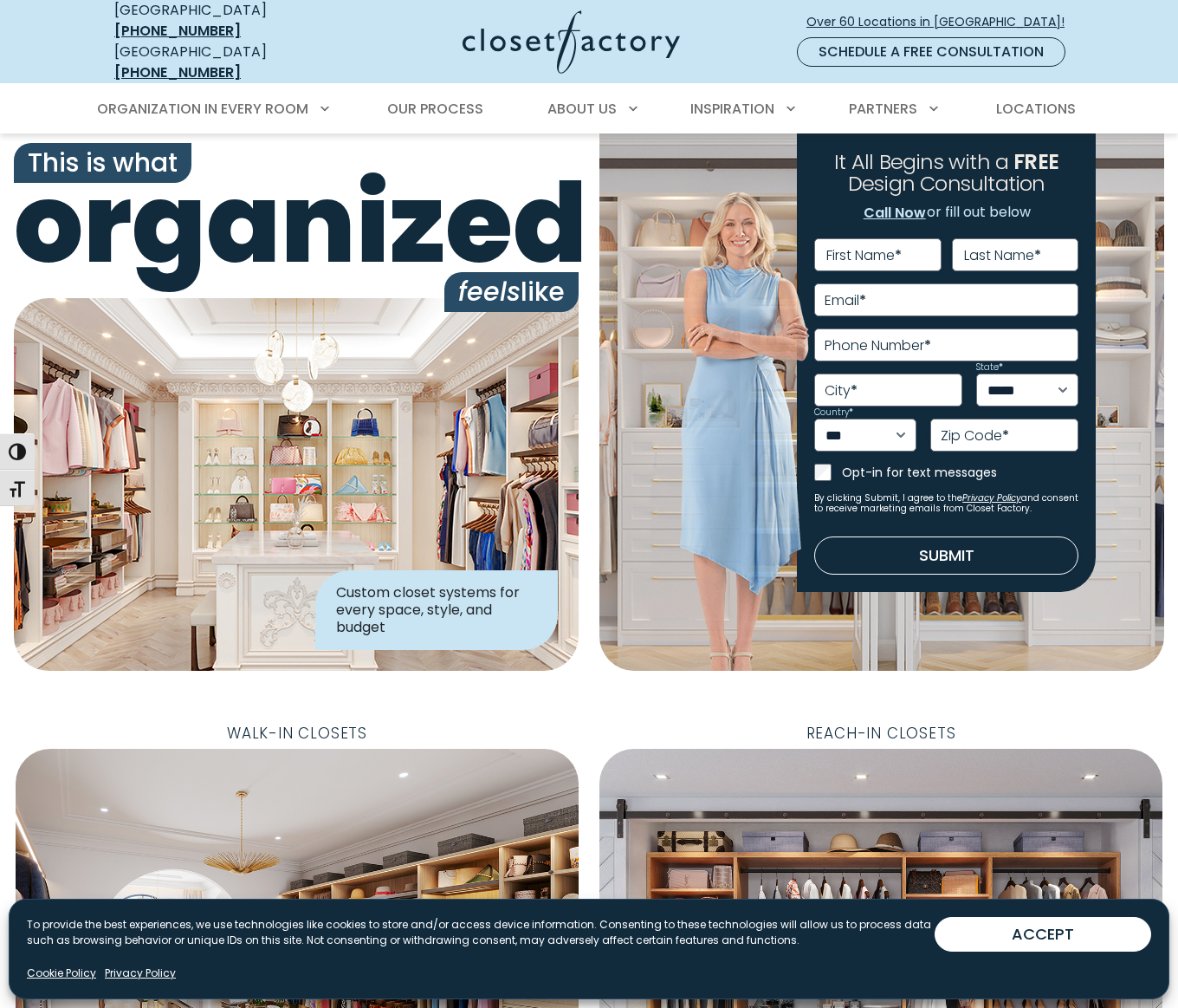 The width and height of the screenshot is (1178, 1008). What do you see at coordinates (102, 163) in the screenshot?
I see `span: This is what` at bounding box center [102, 163].